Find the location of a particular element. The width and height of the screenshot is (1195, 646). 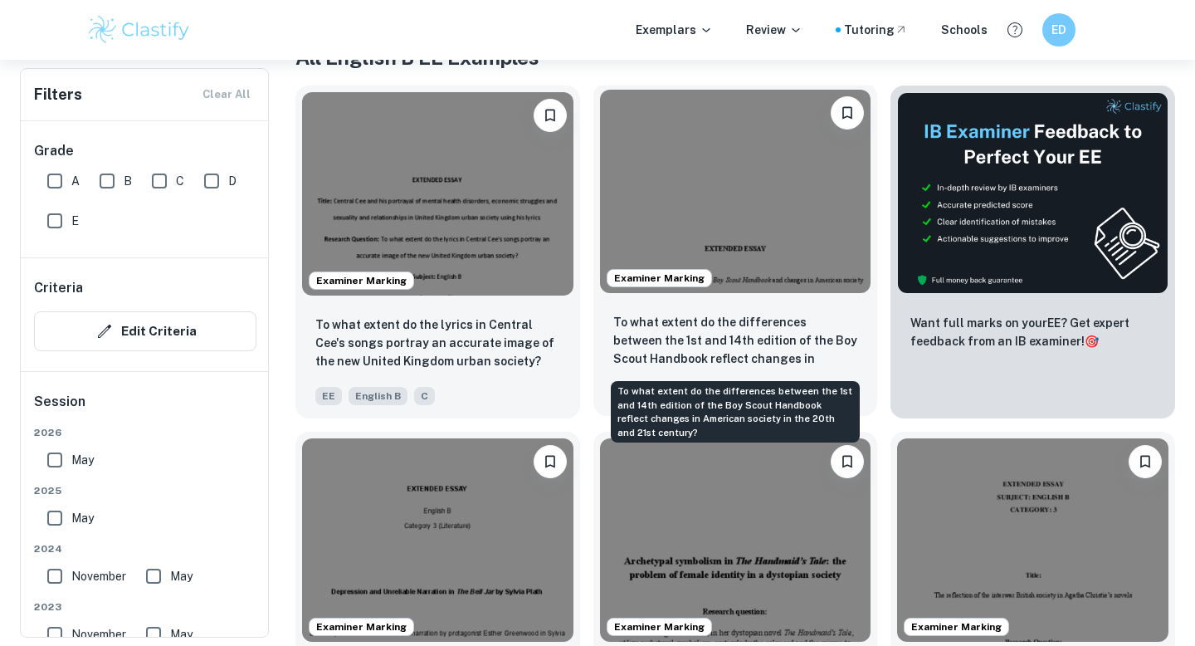

img: English B EE example thumbnail: How does Margaret Atwood, in her dystopi is located at coordinates (735, 539).